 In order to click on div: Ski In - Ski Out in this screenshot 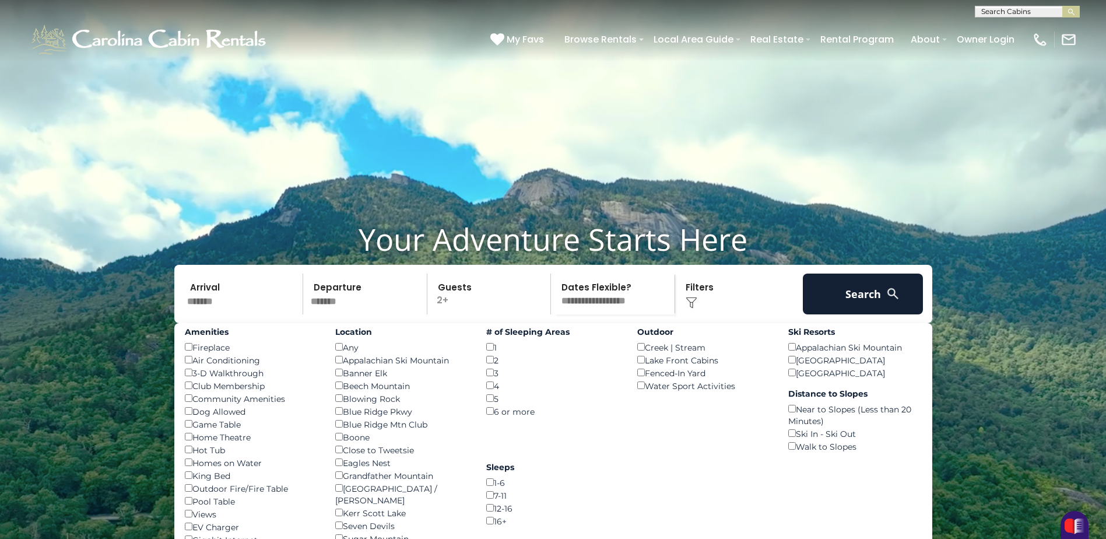, I will do `click(855, 433)`.